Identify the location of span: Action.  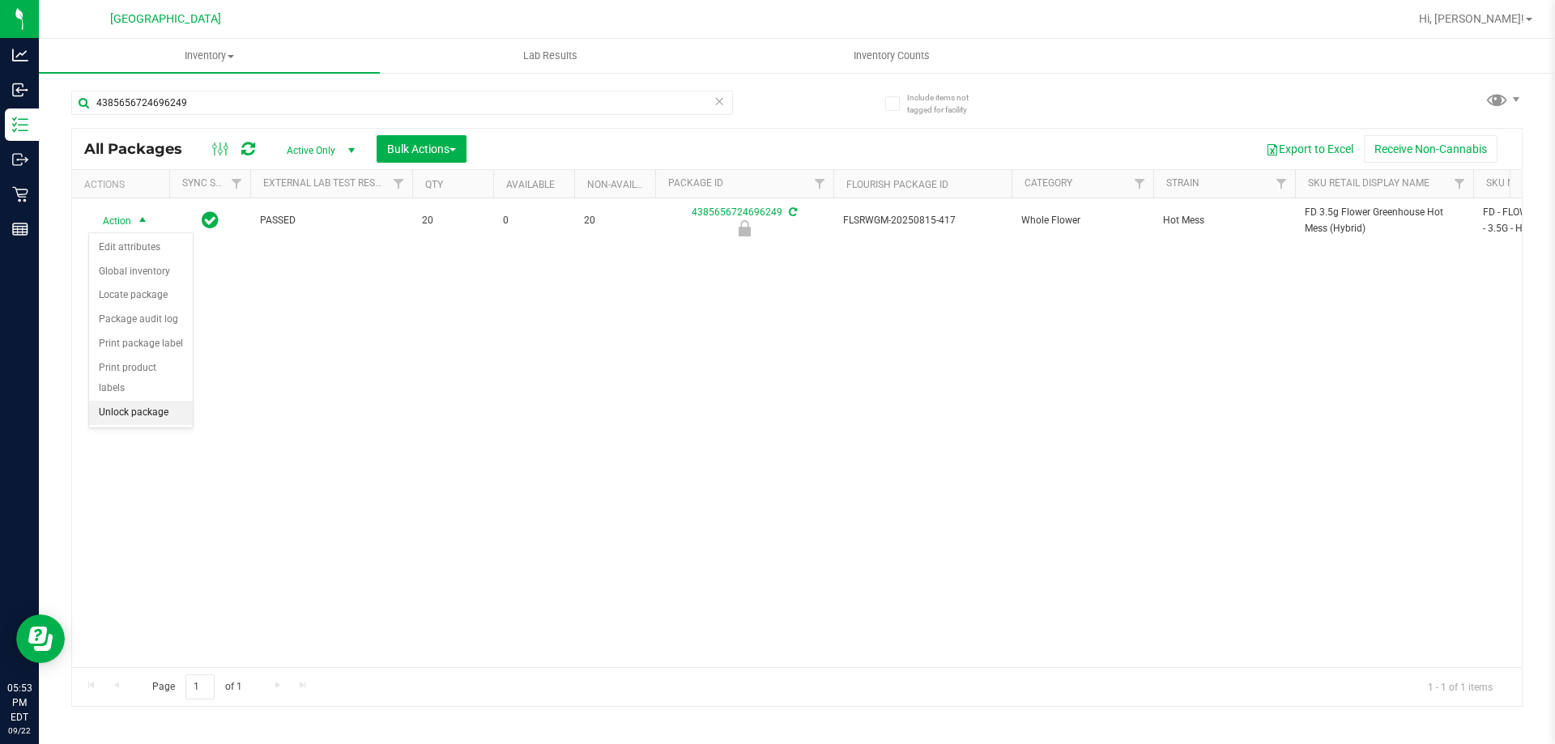
(110, 221).